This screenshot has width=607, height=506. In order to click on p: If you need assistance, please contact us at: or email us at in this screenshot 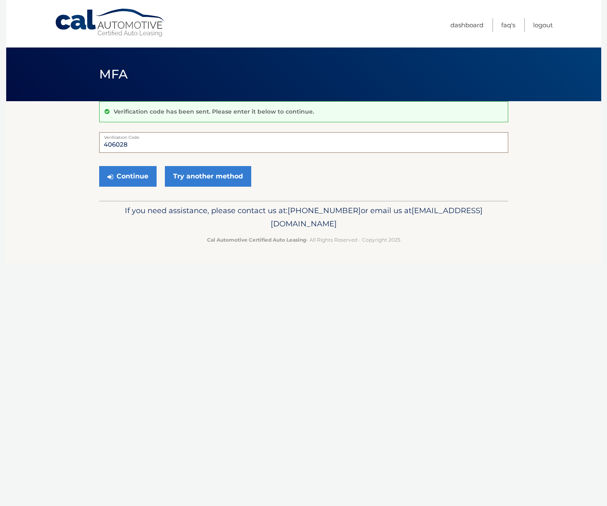, I will do `click(304, 217)`.